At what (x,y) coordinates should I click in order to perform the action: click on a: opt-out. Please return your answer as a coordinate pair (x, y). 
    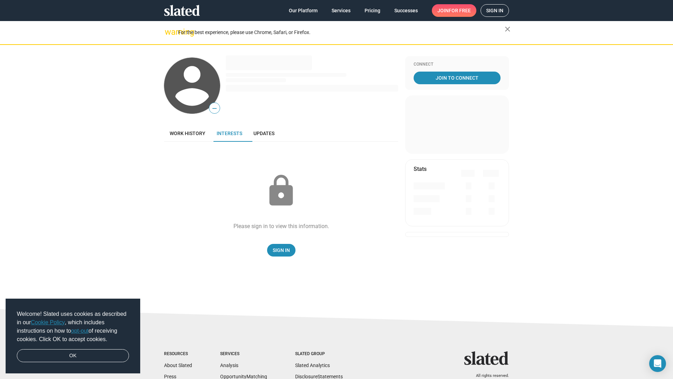
    Looking at the image, I should click on (80, 330).